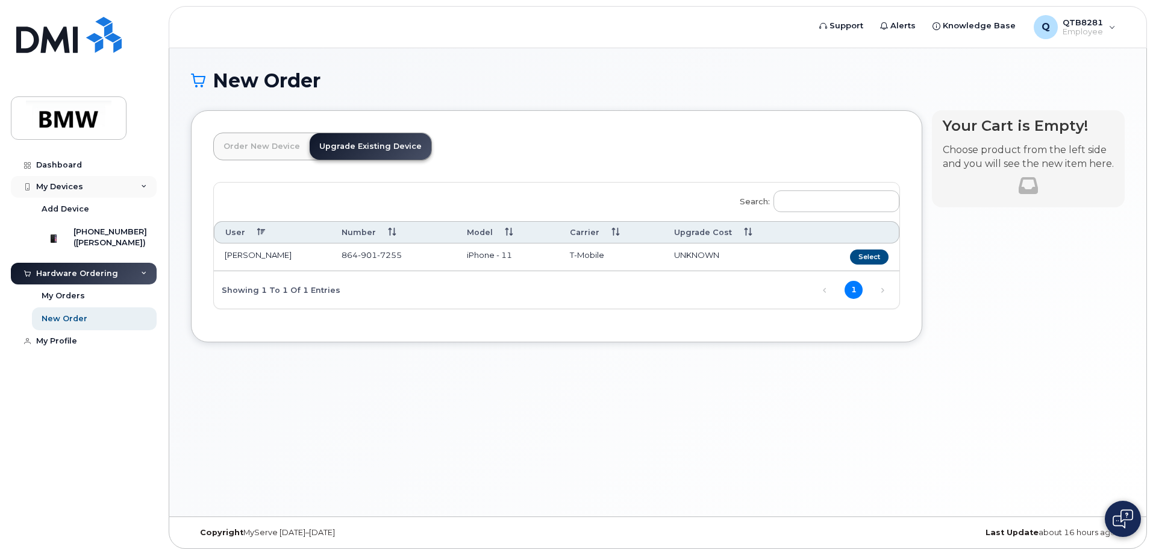  I want to click on a: Order New Device, so click(261, 146).